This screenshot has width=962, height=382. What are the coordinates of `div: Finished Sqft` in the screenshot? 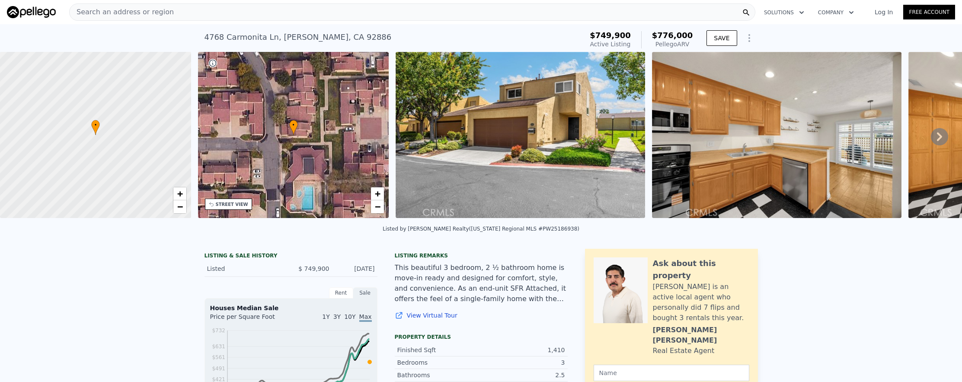 It's located at (439, 350).